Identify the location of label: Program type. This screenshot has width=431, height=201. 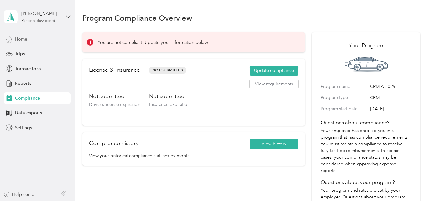
(344, 97).